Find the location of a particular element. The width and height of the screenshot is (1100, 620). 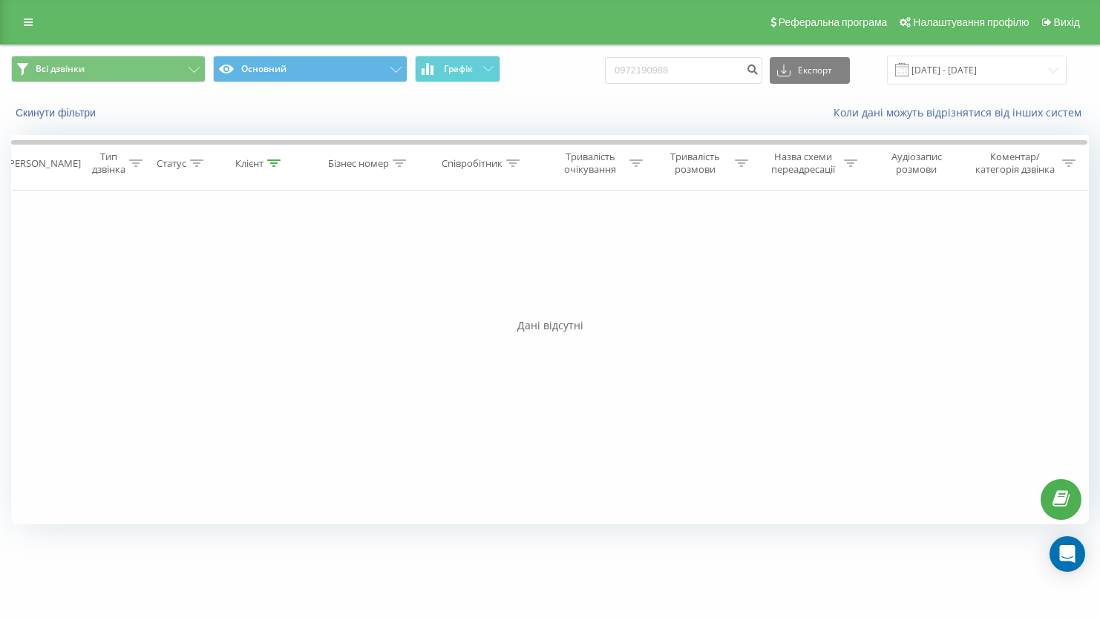

a: Коли дані можуть відрізнятися вiд інших систем is located at coordinates (961, 112).